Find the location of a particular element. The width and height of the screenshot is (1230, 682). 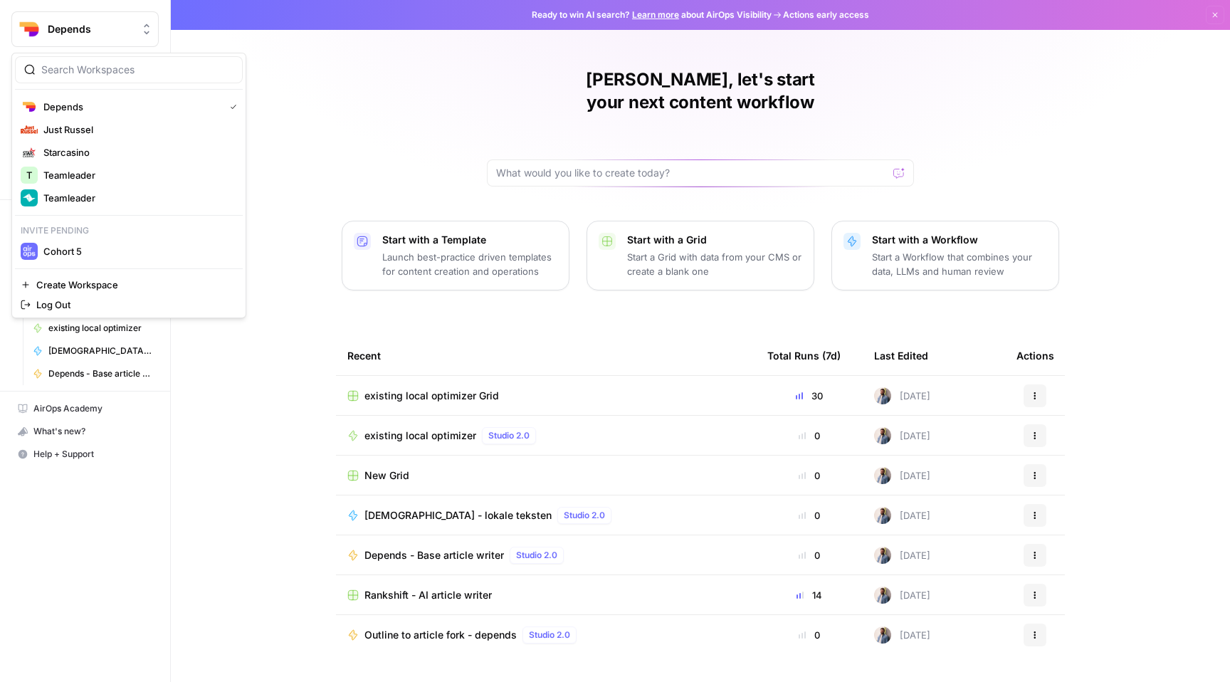

p: Start a Grid with data from your CMS or create a blank one is located at coordinates (714, 264).